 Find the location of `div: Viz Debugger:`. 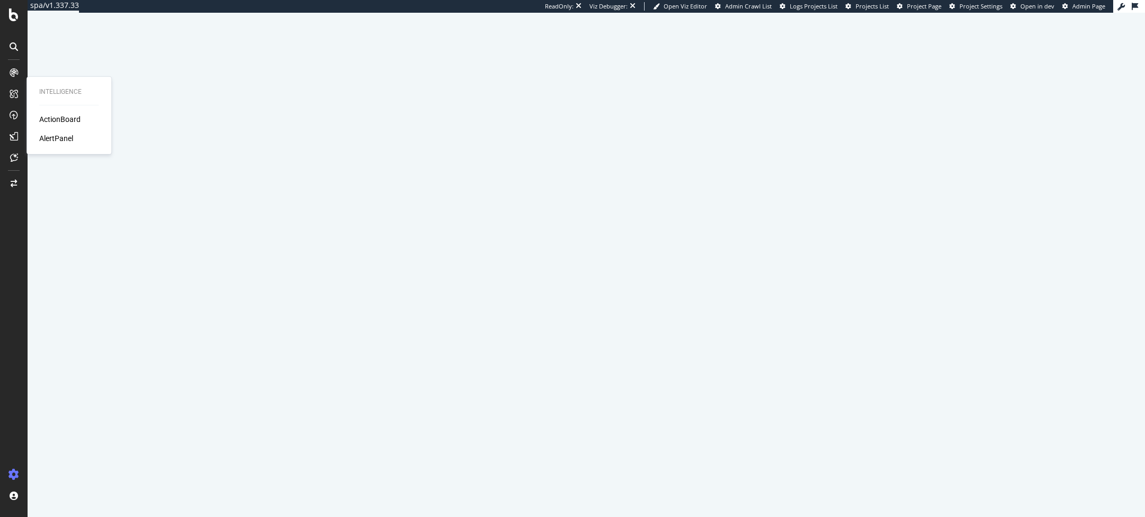

div: Viz Debugger: is located at coordinates (609, 6).